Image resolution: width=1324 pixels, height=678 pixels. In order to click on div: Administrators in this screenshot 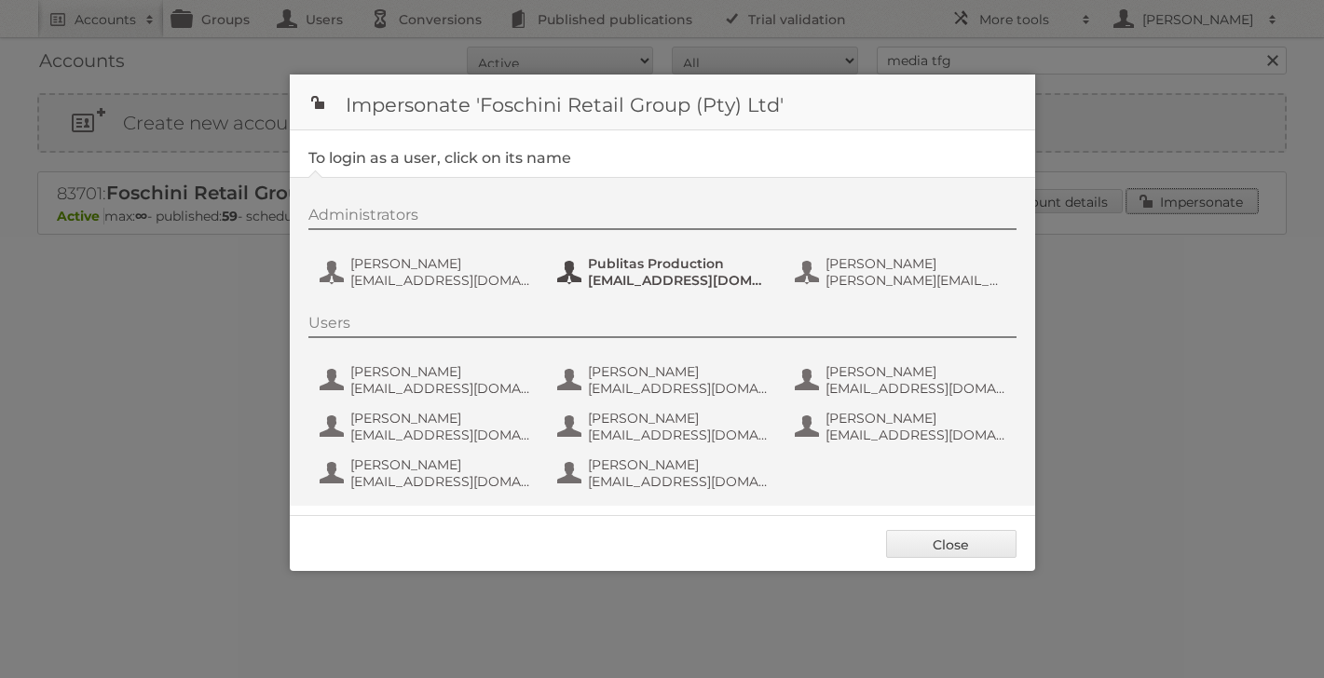, I will do `click(663, 218)`.